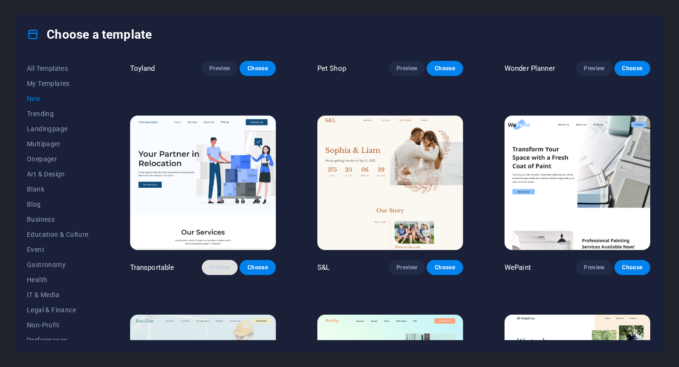  I want to click on span: Event, so click(57, 249).